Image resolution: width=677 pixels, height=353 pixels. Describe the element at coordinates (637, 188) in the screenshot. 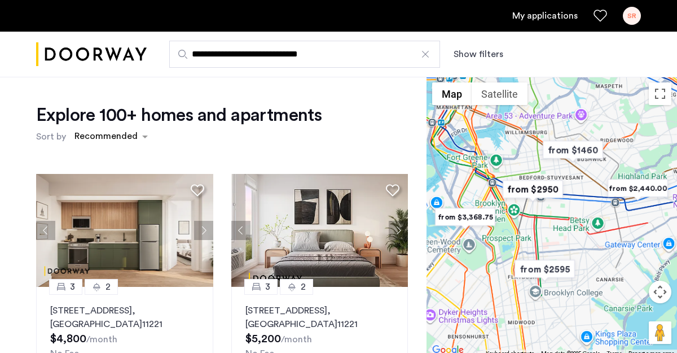

I see `div: from $2,440.00` at that location.